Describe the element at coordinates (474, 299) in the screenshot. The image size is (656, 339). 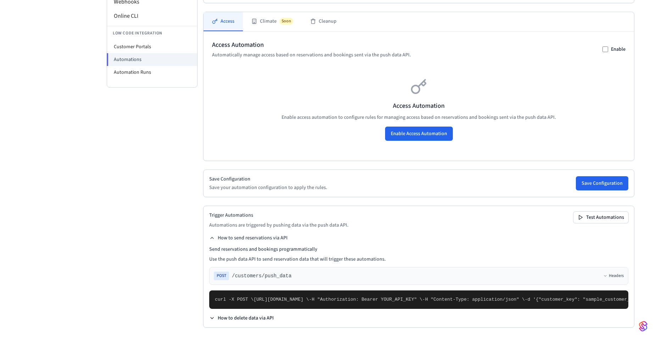
I see `span: -H "Content-Type: application/json" \` at that location.